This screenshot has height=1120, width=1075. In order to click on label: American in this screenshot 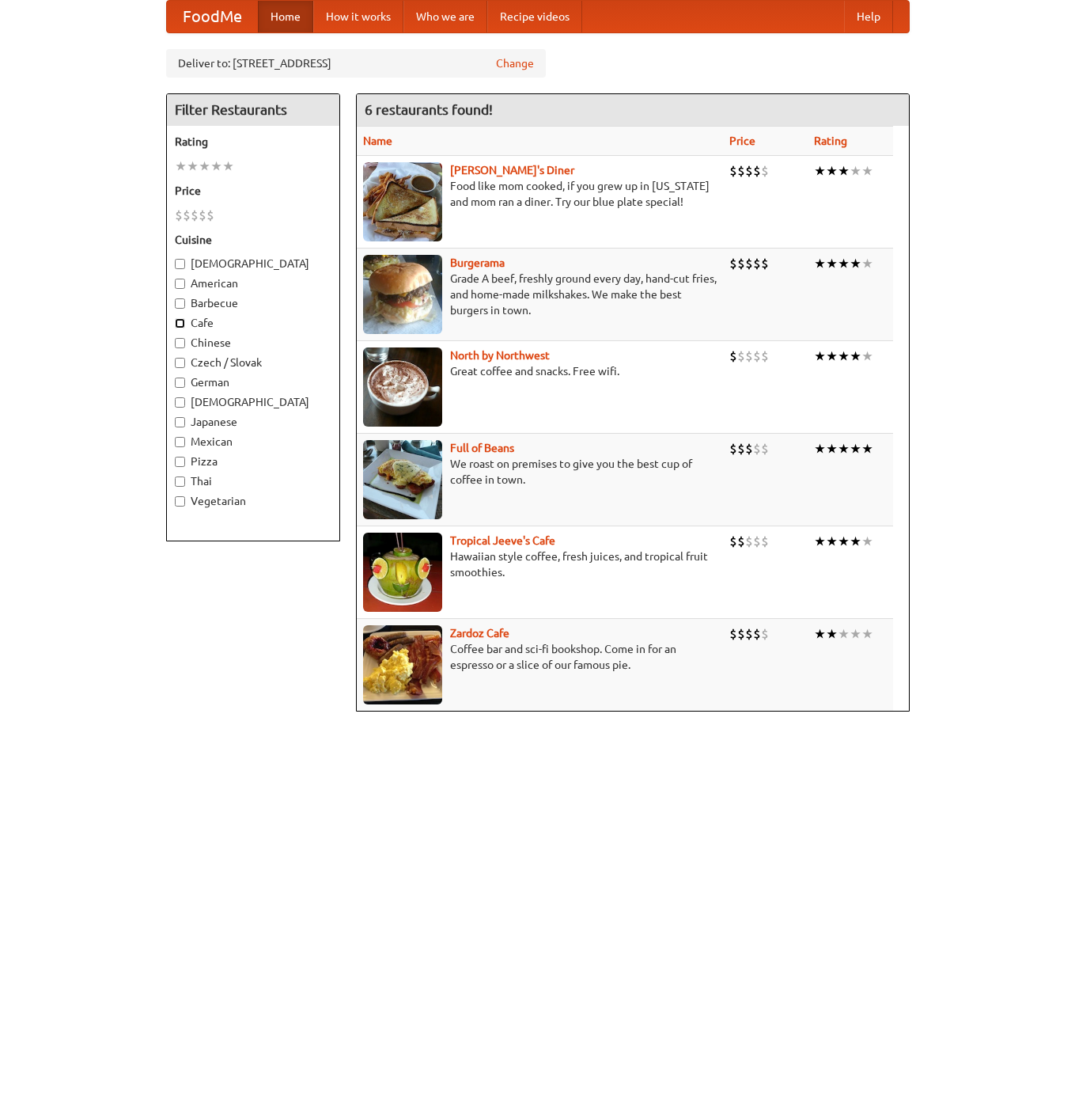, I will do `click(253, 283)`.